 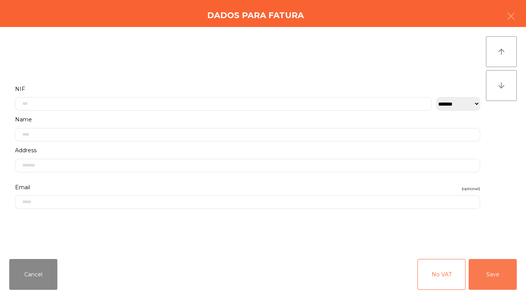 I want to click on span: Email, so click(x=22, y=187).